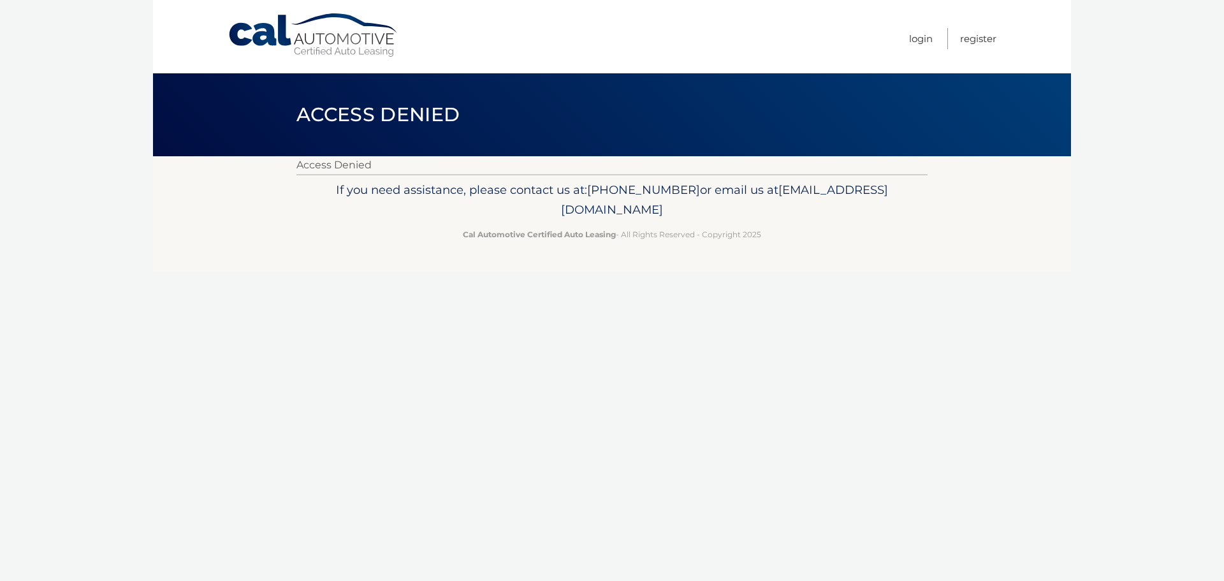  What do you see at coordinates (612, 234) in the screenshot?
I see `p: - All Rights Reserved - Copyright 2025` at bounding box center [612, 234].